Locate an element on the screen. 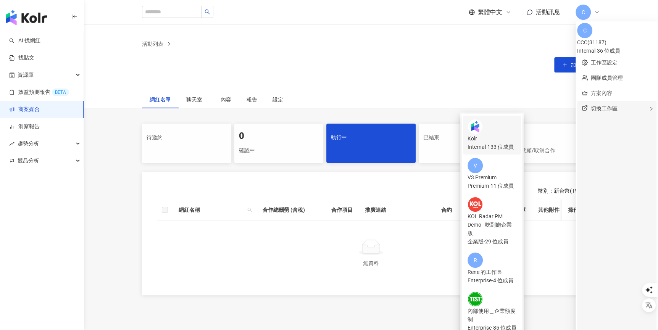  div: Rene 的工作區 is located at coordinates (492, 272).